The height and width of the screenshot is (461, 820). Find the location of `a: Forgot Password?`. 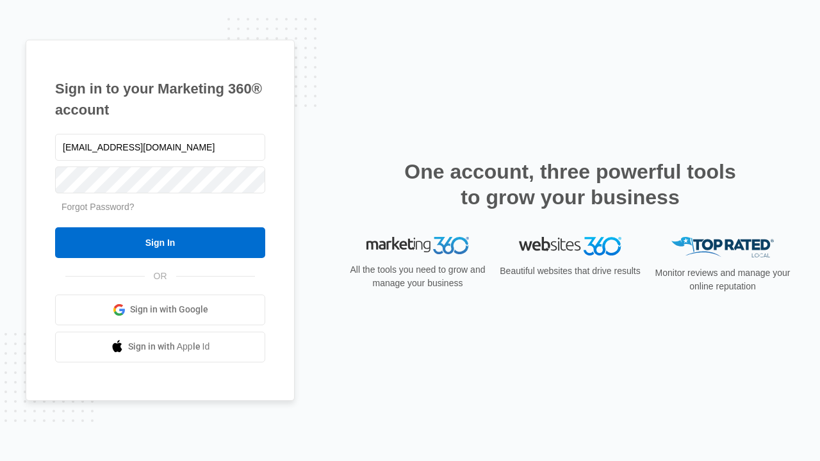

a: Forgot Password? is located at coordinates (98, 207).